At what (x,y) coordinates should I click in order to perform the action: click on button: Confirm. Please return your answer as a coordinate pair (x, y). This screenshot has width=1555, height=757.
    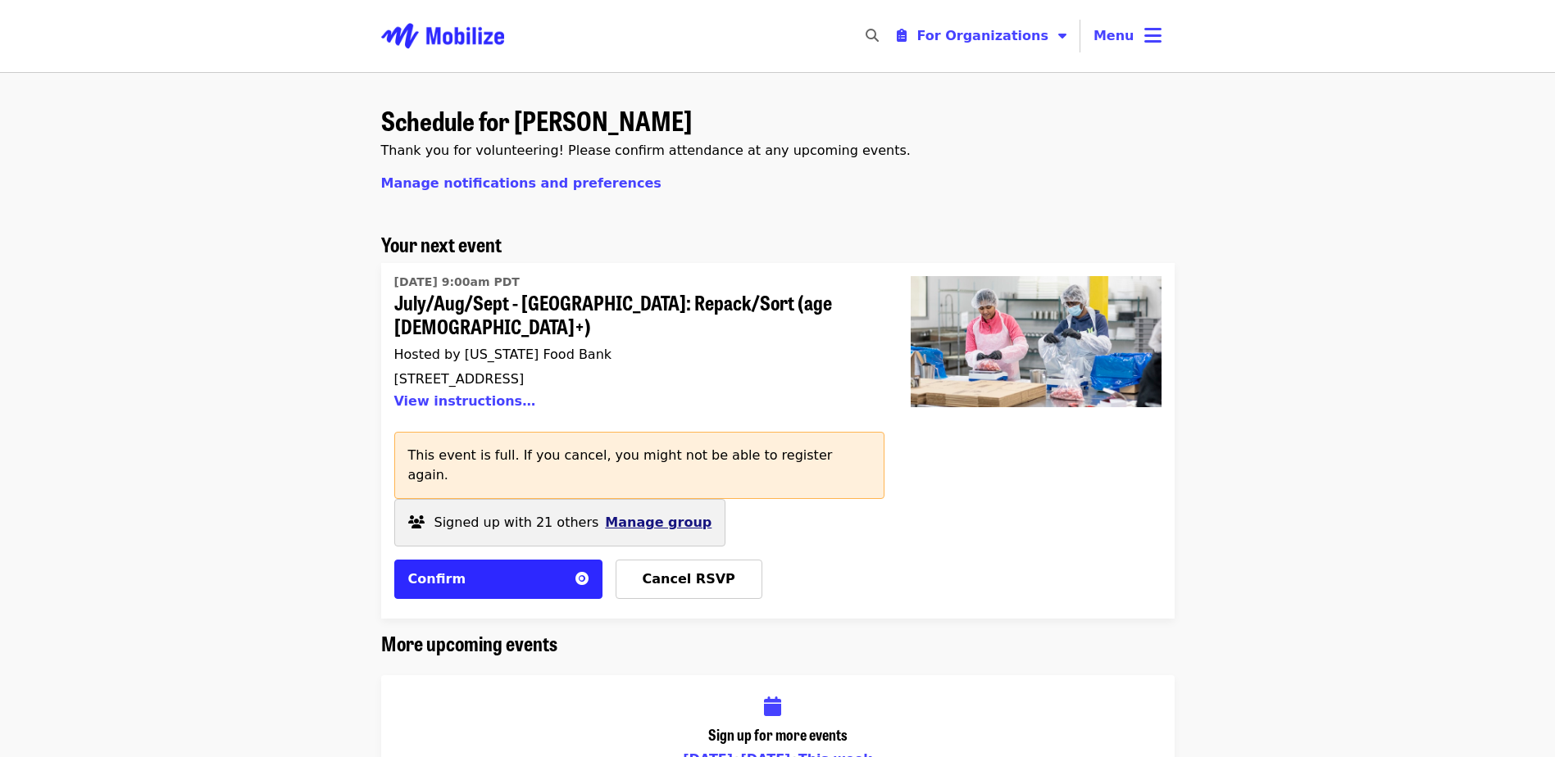
    Looking at the image, I should click on (498, 579).